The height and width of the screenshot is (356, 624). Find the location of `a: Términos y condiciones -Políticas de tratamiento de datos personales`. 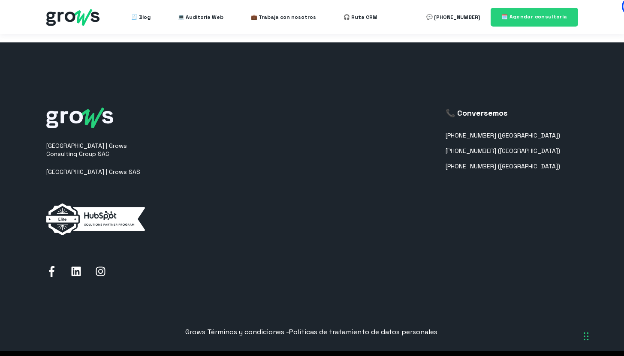

a: Términos y condiciones -Políticas de tratamiento de datos personales is located at coordinates (322, 332).